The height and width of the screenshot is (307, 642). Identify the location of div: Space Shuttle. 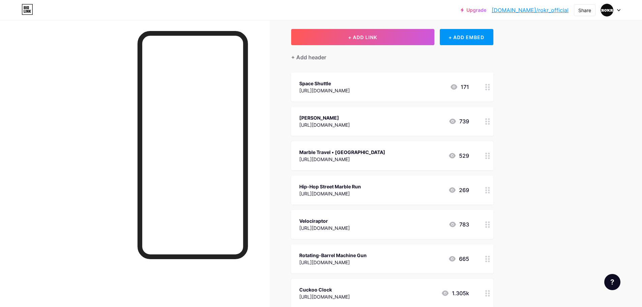
(324, 83).